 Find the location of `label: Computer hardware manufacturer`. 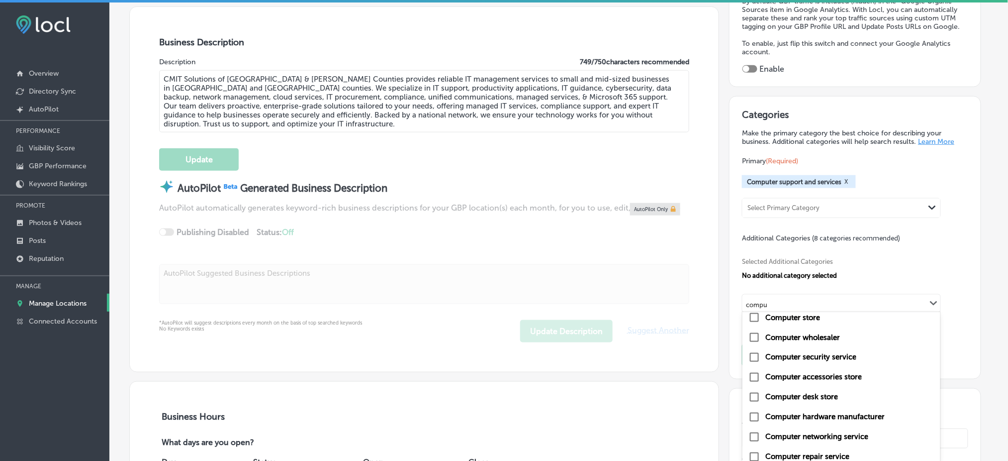

label: Computer hardware manufacturer is located at coordinates (825, 417).